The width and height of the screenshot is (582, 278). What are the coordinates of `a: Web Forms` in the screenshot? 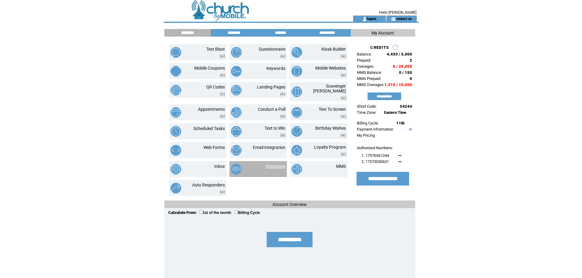 It's located at (214, 148).